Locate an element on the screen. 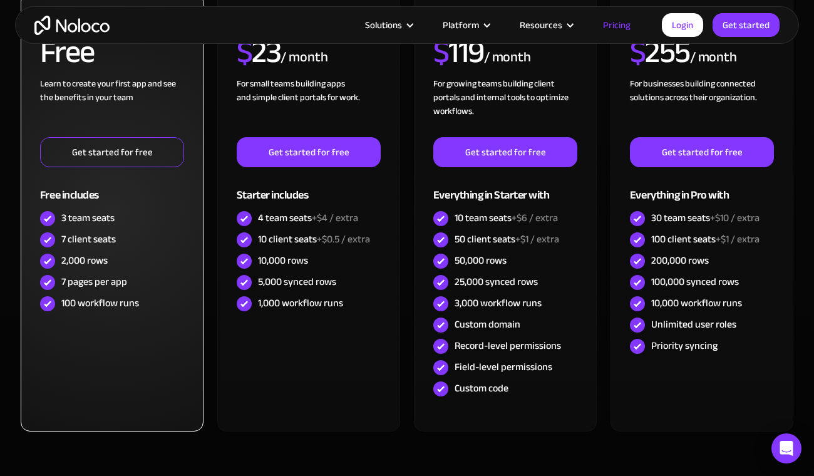 Image resolution: width=814 pixels, height=476 pixels. div: Custom code is located at coordinates (482, 388).